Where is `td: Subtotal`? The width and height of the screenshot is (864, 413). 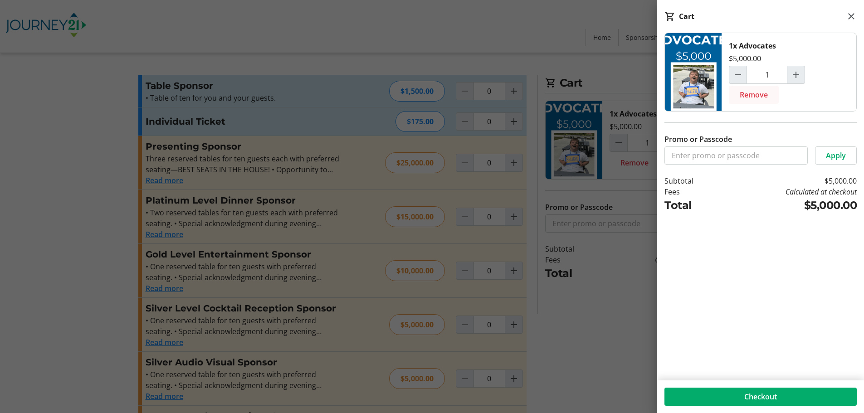 td: Subtotal is located at coordinates (692, 181).